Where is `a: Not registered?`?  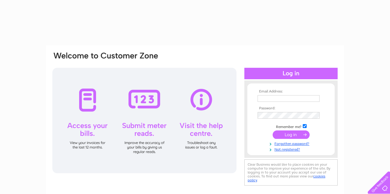 a: Not registered? is located at coordinates (292, 149).